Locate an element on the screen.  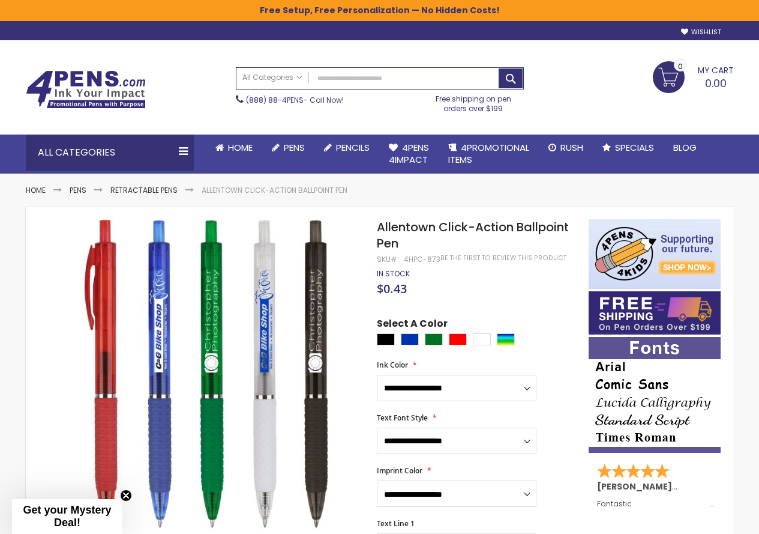
div: Black is located at coordinates (386, 339).